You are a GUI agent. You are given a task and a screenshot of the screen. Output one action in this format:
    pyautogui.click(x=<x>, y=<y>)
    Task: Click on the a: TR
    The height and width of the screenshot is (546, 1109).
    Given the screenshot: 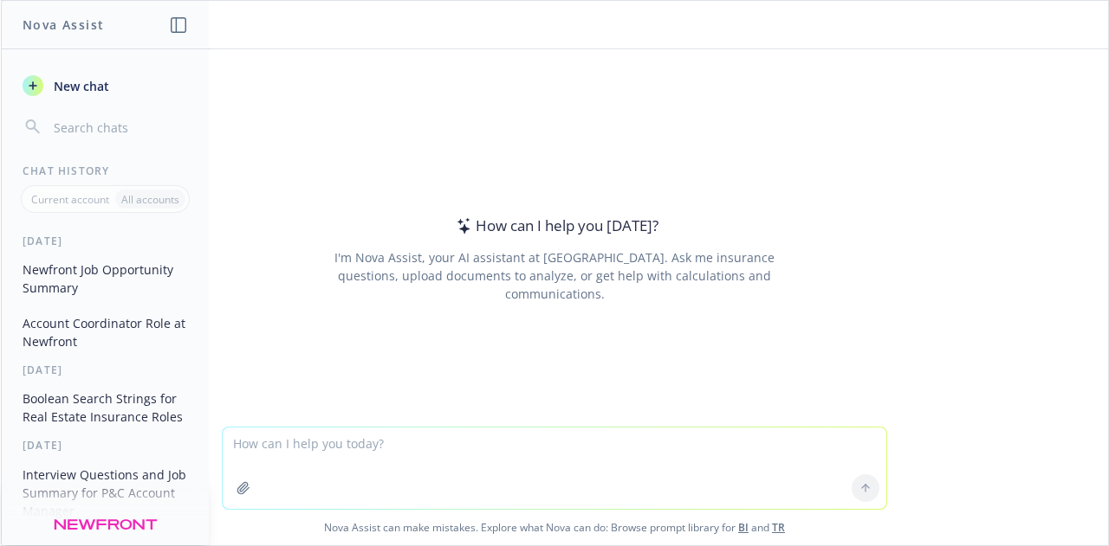 What is the action you would take?
    pyautogui.click(x=778, y=527)
    